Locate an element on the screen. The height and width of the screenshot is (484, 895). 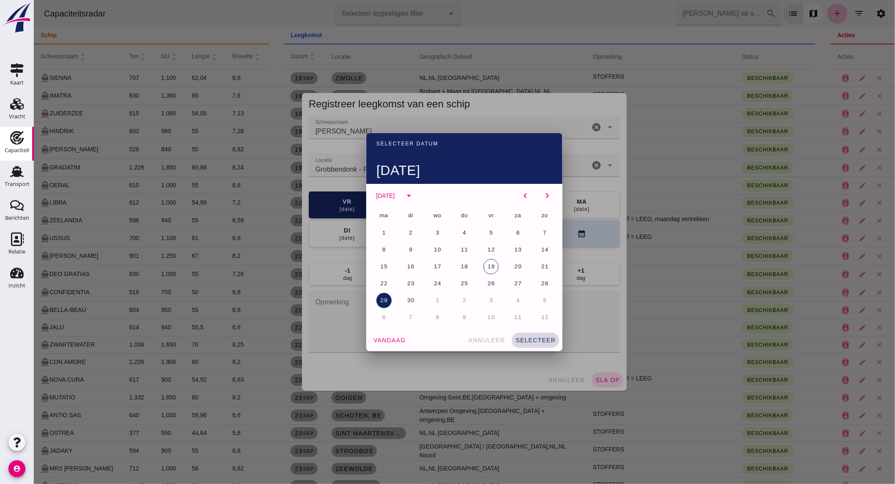
div: Selecteer datum is located at coordinates (374, 144).